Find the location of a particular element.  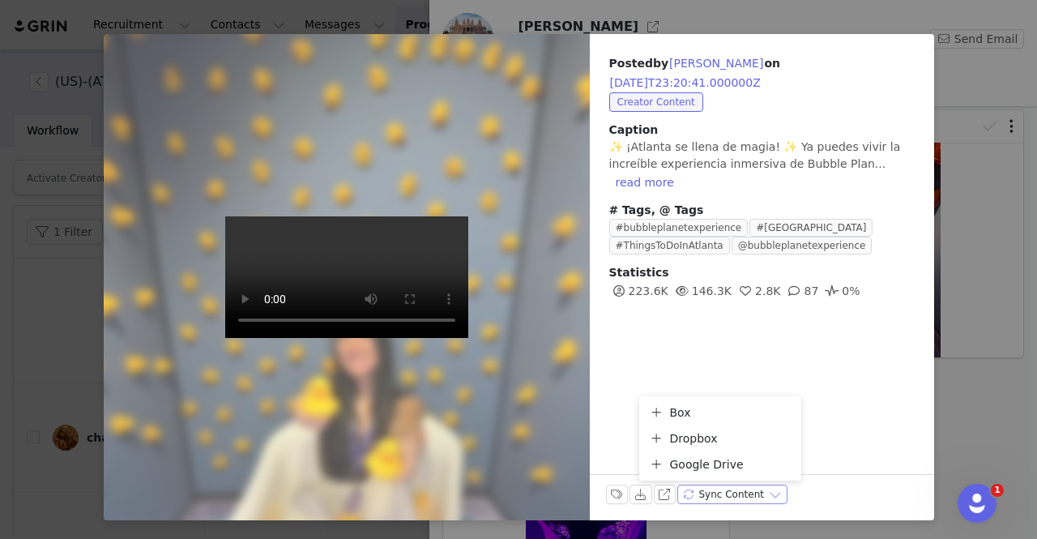

span: @bubbleplanetexperience is located at coordinates (802, 246).